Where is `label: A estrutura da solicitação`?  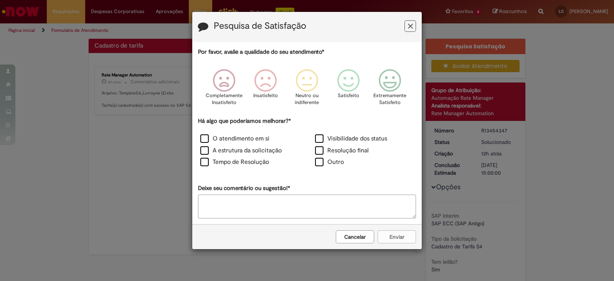 label: A estrutura da solicitação is located at coordinates (241, 151).